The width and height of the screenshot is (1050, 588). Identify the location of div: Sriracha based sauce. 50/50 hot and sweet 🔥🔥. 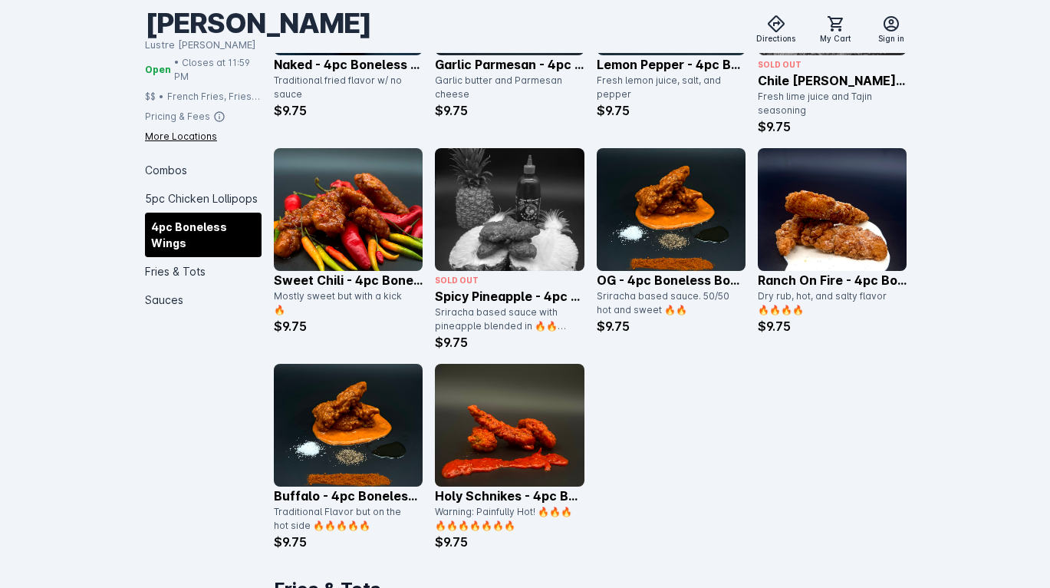
(667, 303).